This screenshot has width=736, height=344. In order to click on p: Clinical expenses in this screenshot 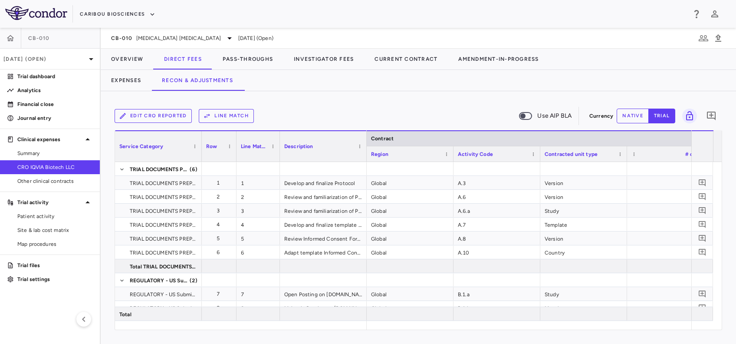, I will do `click(50, 139)`.